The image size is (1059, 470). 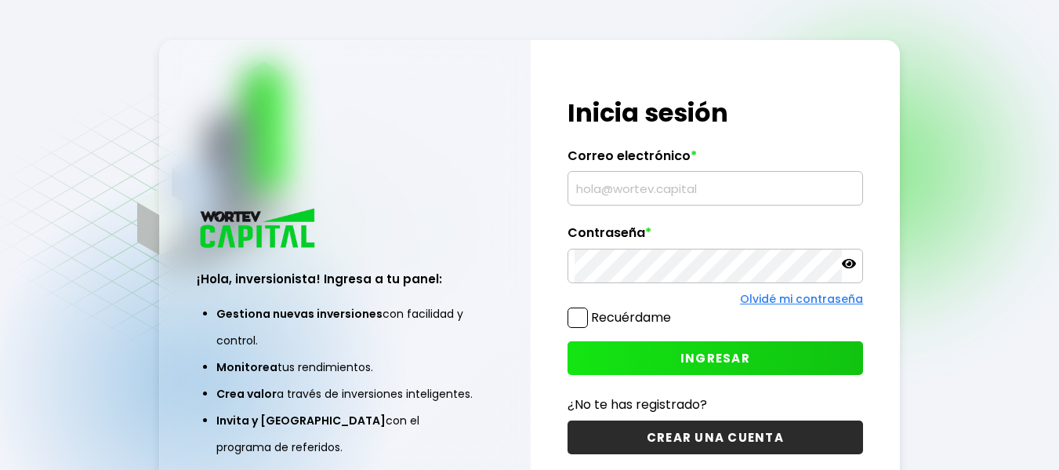 I want to click on li: con el programa de referidos., so click(x=345, y=433).